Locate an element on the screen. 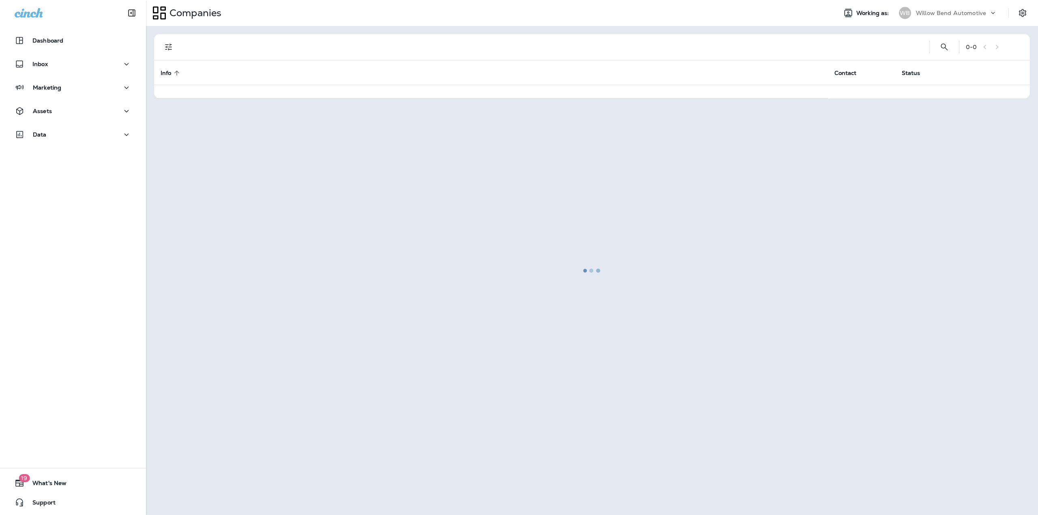  button: Dashboard is located at coordinates (73, 41).